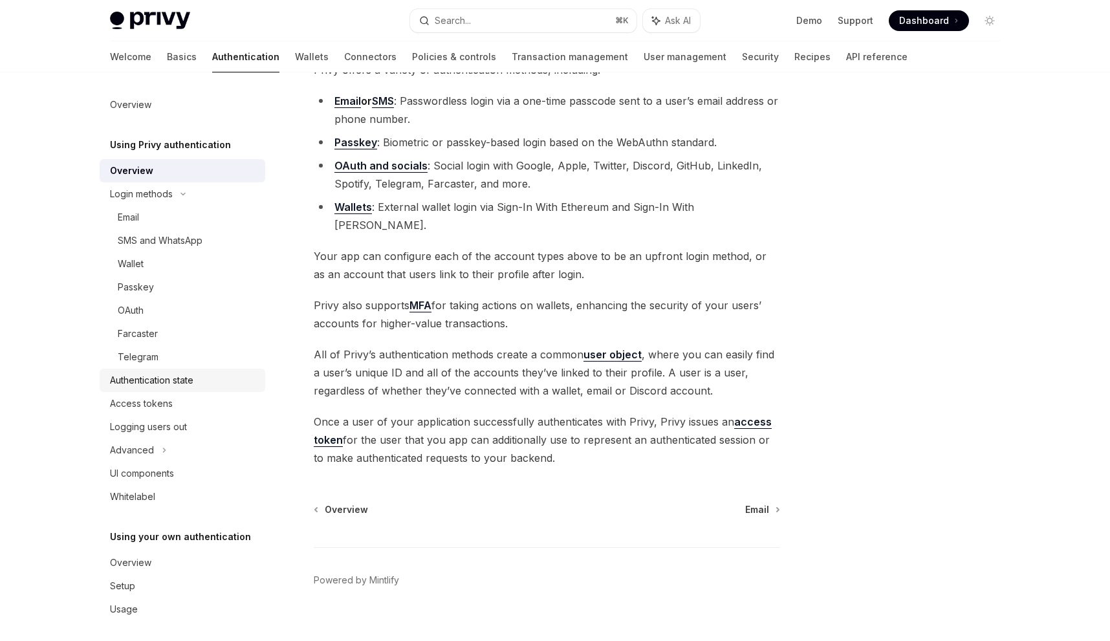 The width and height of the screenshot is (1110, 641). Describe the element at coordinates (420, 305) in the screenshot. I see `a: MFA` at that location.